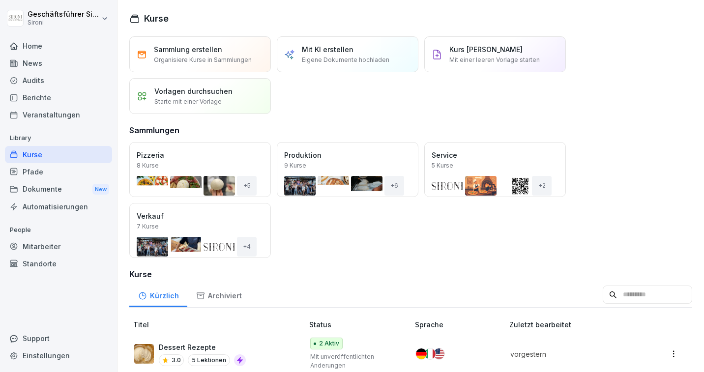 The image size is (704, 372). What do you see at coordinates (571, 354) in the screenshot?
I see `p: vorgestern` at bounding box center [571, 354].